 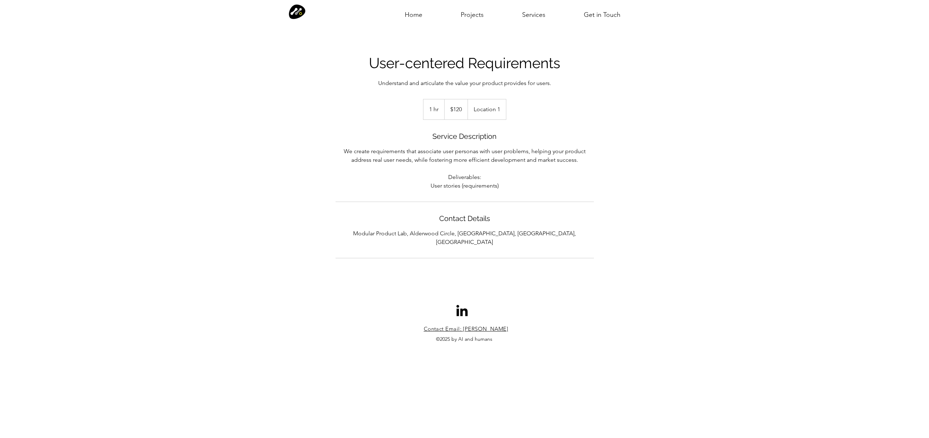 I want to click on span: 1 hr, so click(x=434, y=109).